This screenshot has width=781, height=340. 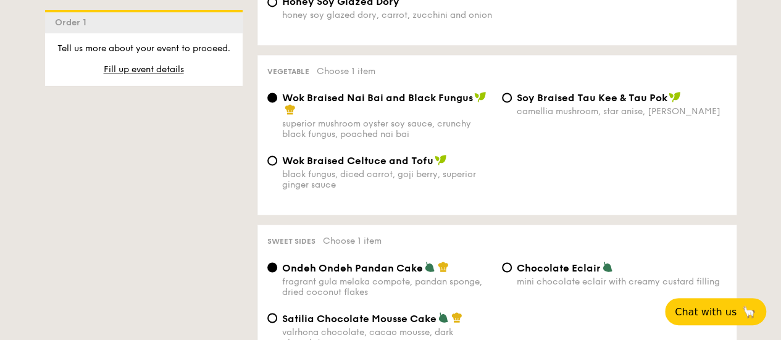 What do you see at coordinates (358, 161) in the screenshot?
I see `span: Wok Braised Celtuce and Tofu` at bounding box center [358, 161].